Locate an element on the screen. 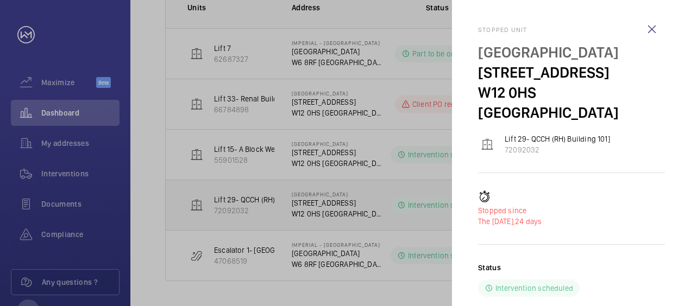 The image size is (691, 306). h2: Stopped unit is located at coordinates (571, 30).